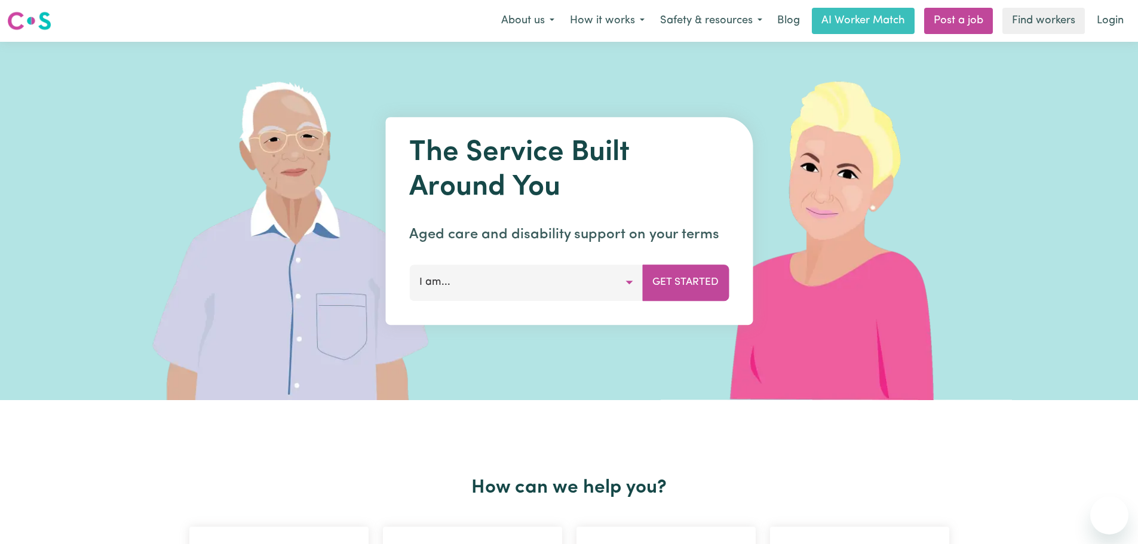 This screenshot has width=1138, height=544. Describe the element at coordinates (863, 21) in the screenshot. I see `a: AI Worker Match` at that location.